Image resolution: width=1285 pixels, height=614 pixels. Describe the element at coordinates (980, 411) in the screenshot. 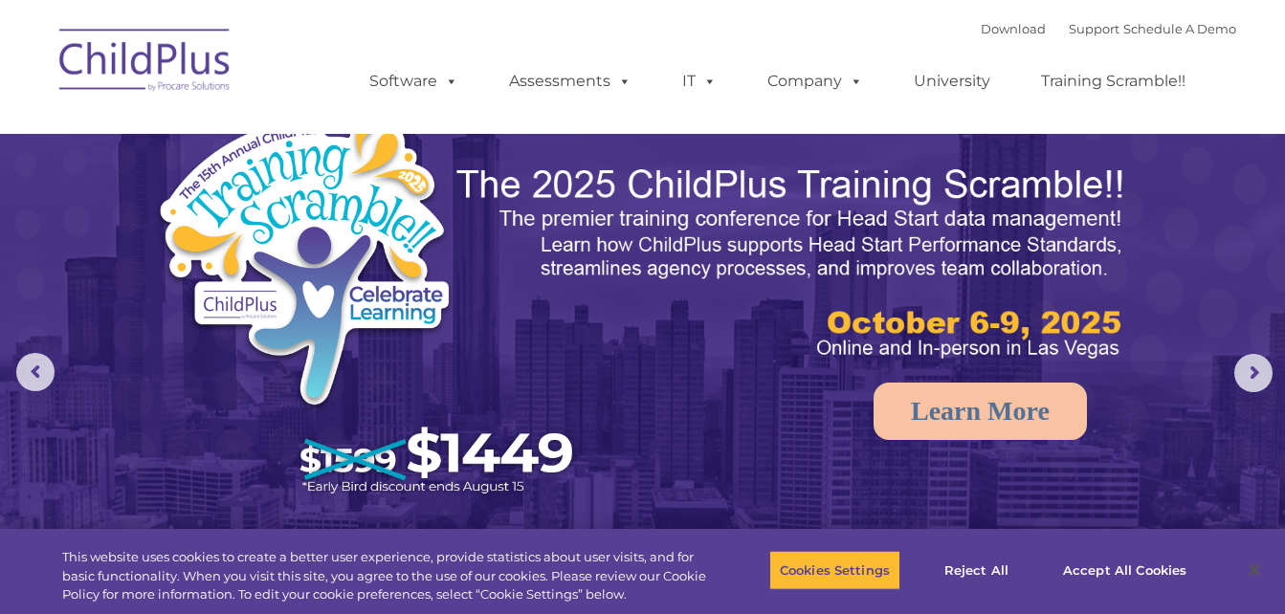

I see `a: Learn More` at that location.